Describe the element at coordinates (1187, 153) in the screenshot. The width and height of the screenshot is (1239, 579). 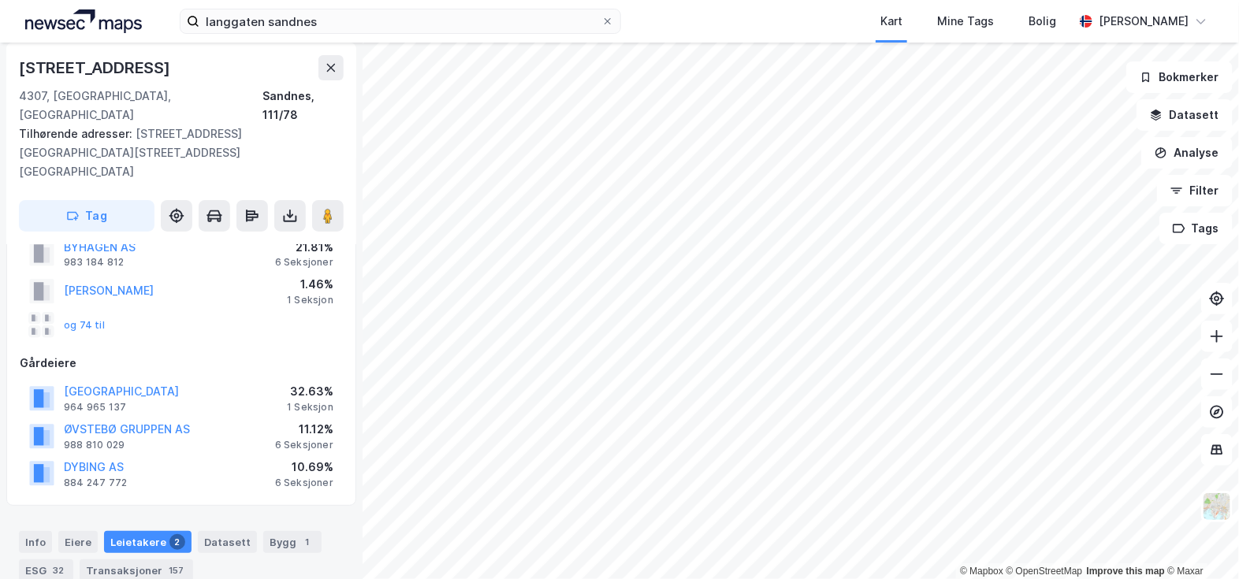
I see `button: Analyse` at that location.